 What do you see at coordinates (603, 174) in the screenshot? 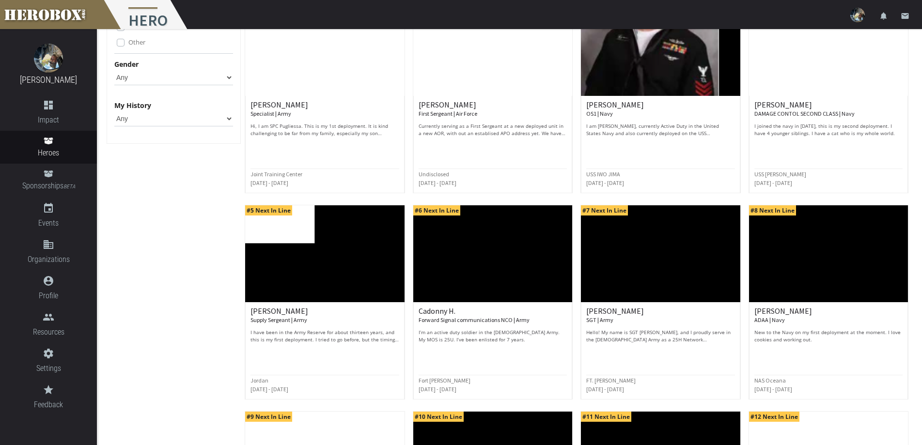
I see `small: USS IWO JIMA` at bounding box center [603, 174].